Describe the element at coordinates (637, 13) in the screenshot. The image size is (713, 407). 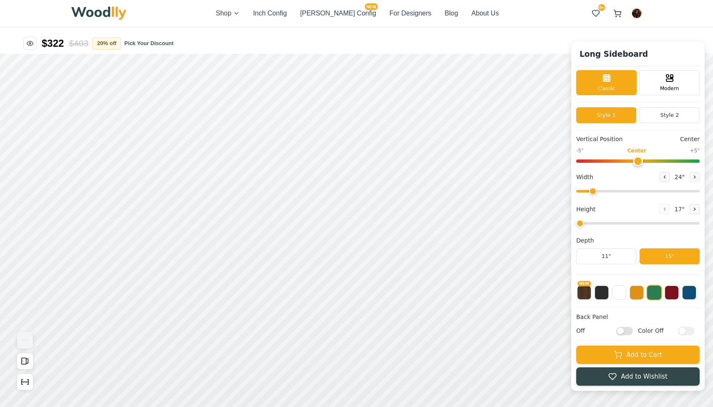
I see `button: Negin` at that location.